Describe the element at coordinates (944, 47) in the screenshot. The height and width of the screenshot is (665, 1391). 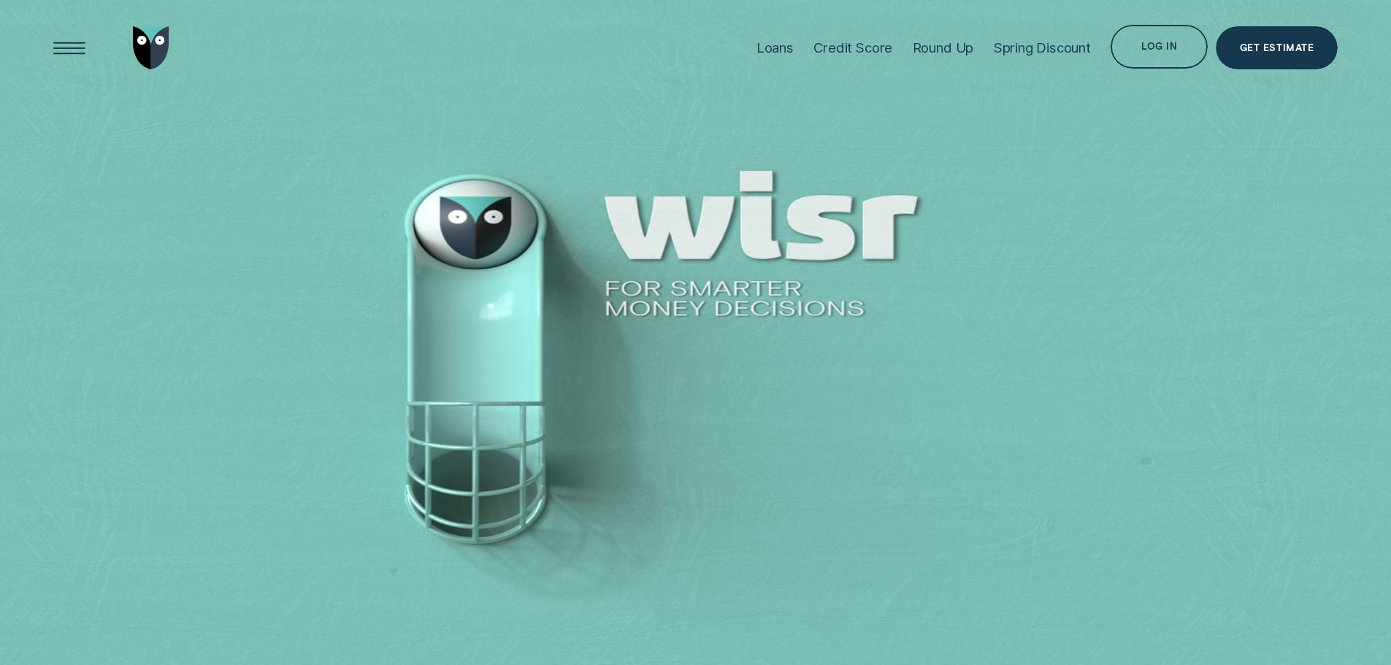
I see `div: Round Up` at that location.